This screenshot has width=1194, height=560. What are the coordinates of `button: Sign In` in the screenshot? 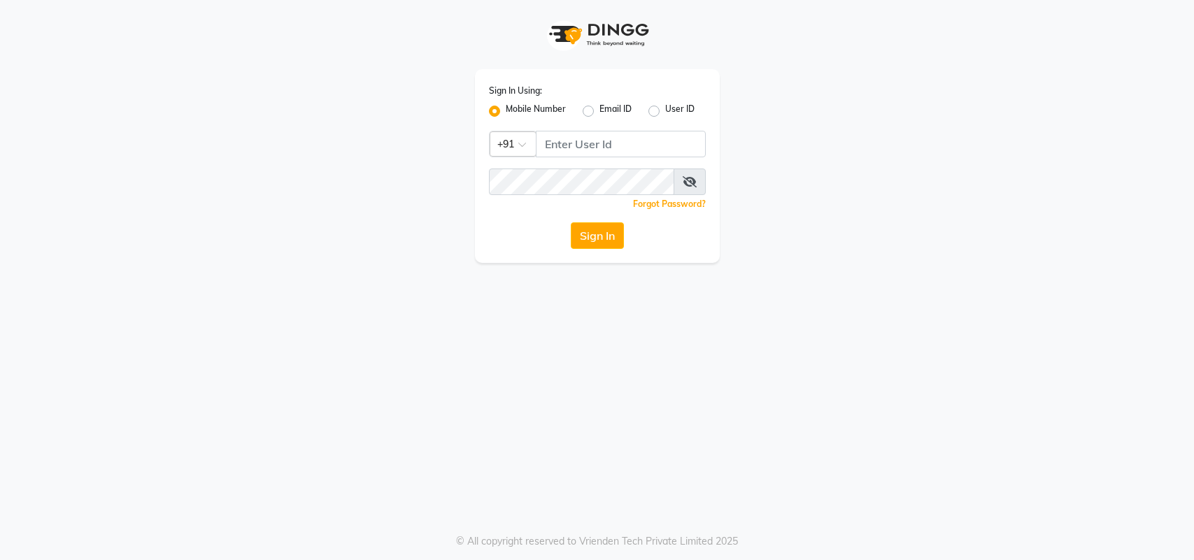 It's located at (597, 236).